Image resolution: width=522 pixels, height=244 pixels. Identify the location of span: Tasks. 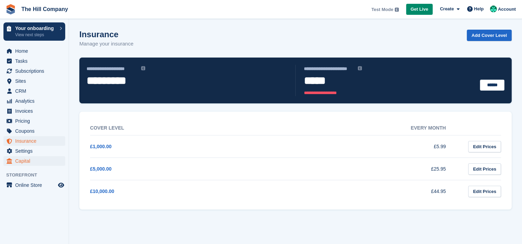
(36, 61).